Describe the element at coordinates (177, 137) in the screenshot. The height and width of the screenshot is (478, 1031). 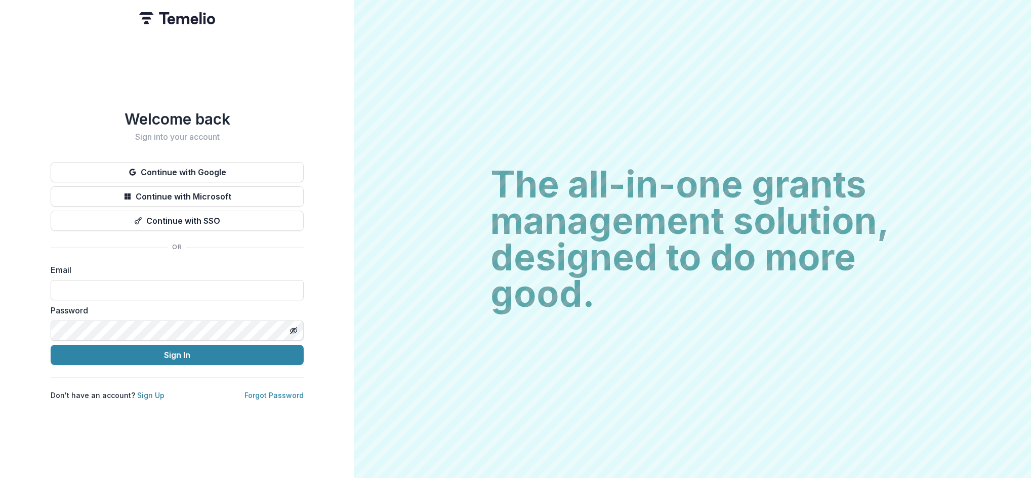
I see `h2: Sign into your account` at that location.